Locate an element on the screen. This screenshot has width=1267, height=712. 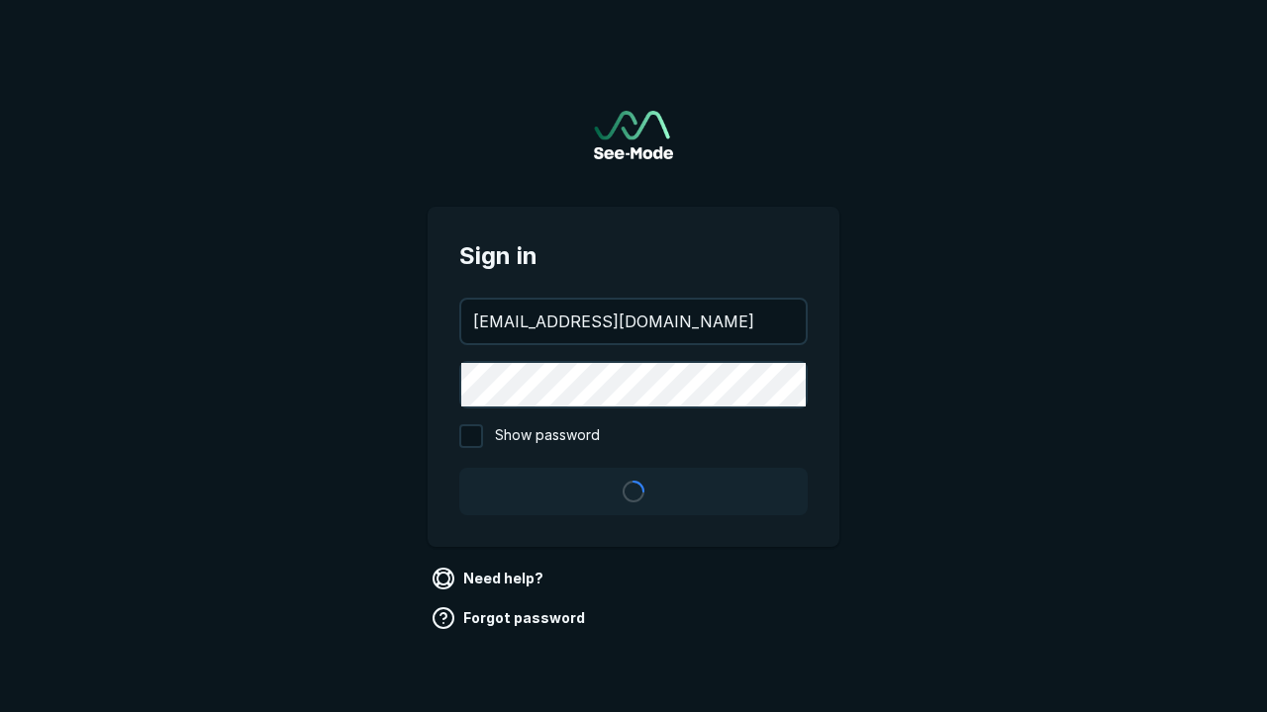
a: Need help? is located at coordinates (489, 579).